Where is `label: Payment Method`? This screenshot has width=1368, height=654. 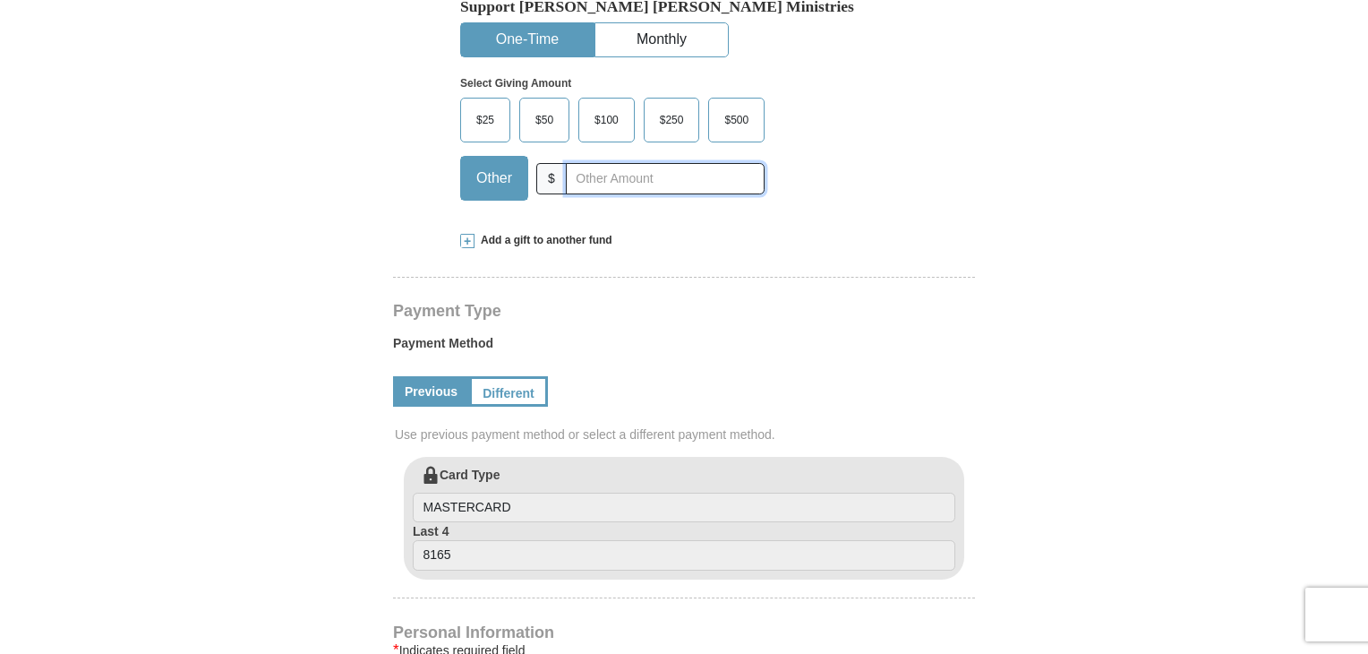
label: Payment Method is located at coordinates (684, 347).